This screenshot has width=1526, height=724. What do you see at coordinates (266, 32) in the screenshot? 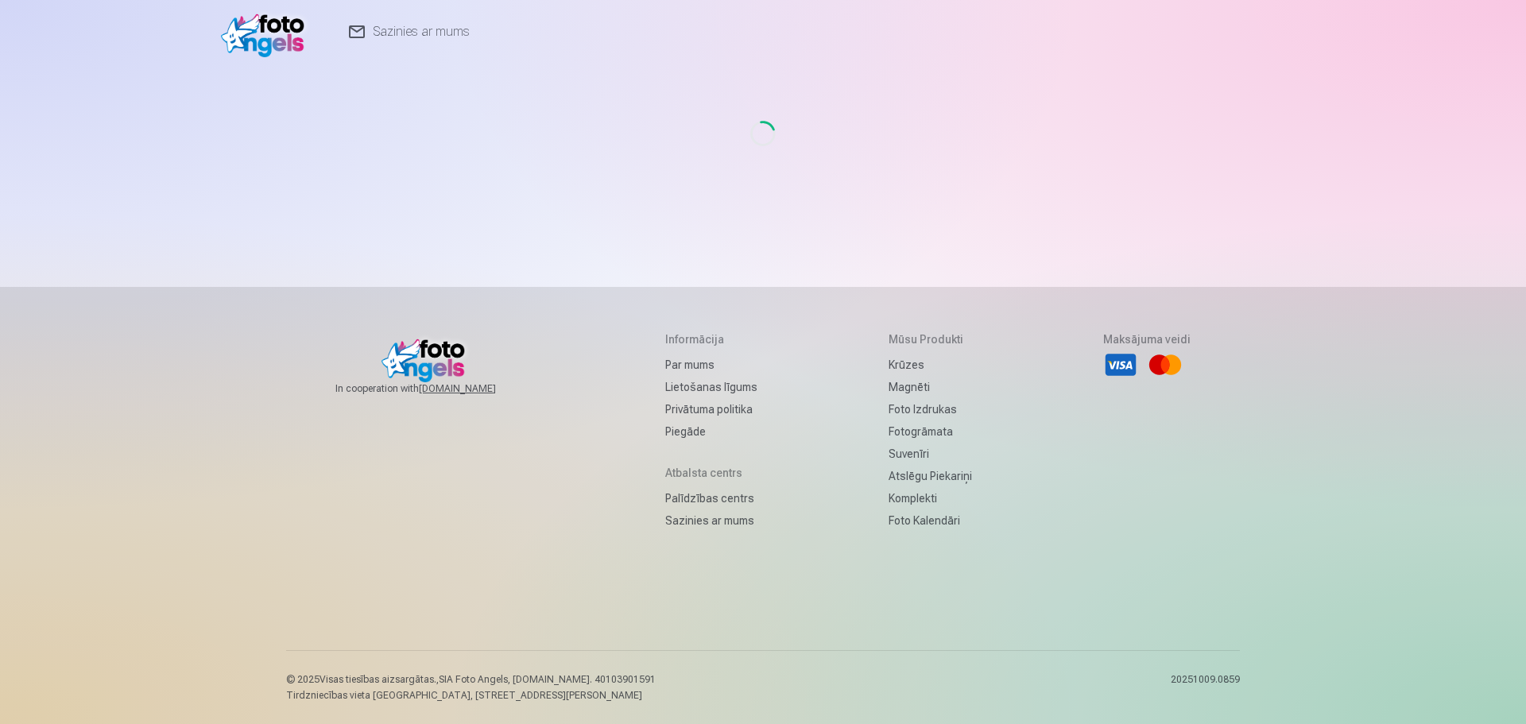
I see `img: /v1` at bounding box center [266, 32].